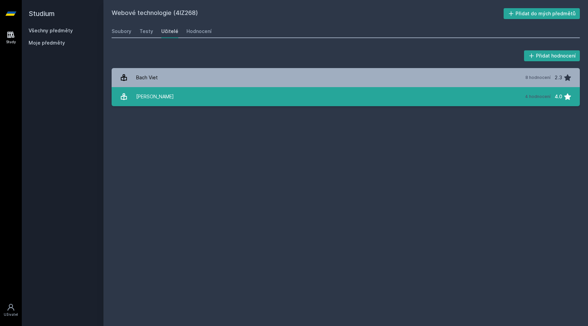 The height and width of the screenshot is (326, 588). What do you see at coordinates (558, 97) in the screenshot?
I see `div: 4.0` at bounding box center [558, 97].